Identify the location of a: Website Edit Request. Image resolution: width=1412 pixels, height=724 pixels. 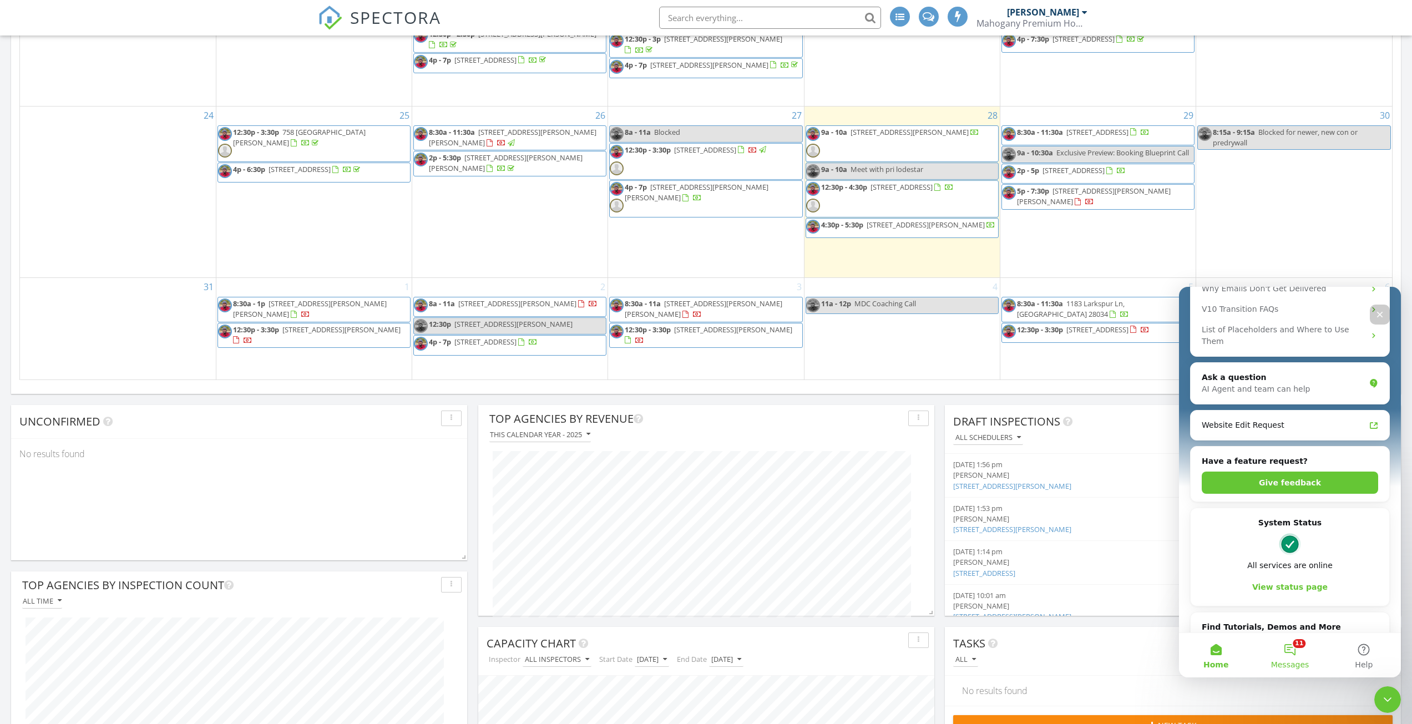
(111, 138).